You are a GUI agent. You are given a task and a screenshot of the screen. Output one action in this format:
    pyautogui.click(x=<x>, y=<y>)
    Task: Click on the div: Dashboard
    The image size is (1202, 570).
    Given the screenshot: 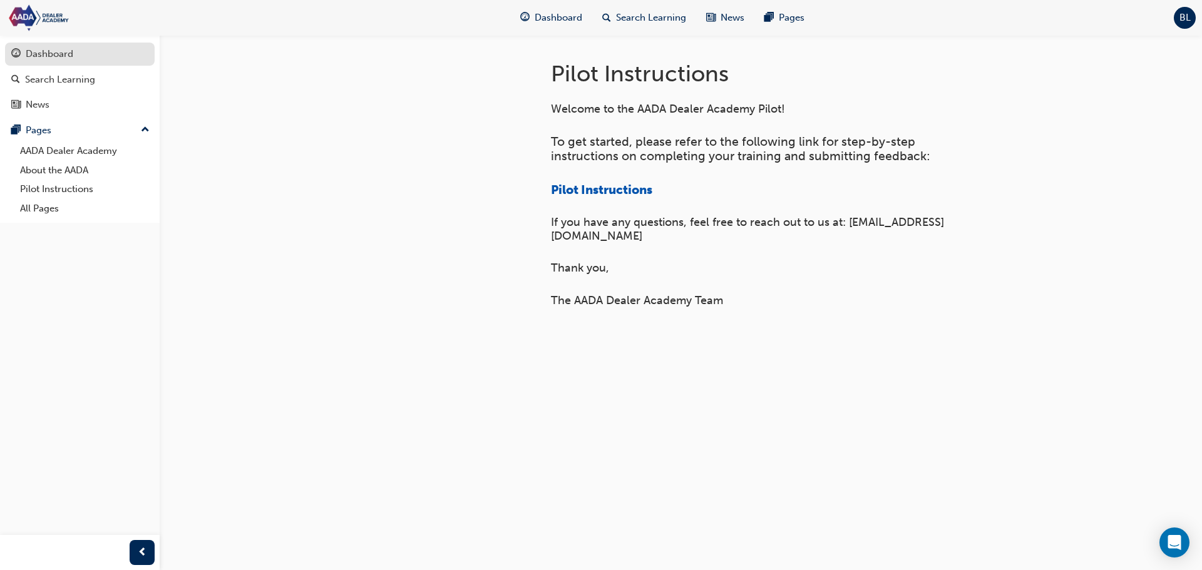 What is the action you would take?
    pyautogui.click(x=49, y=54)
    